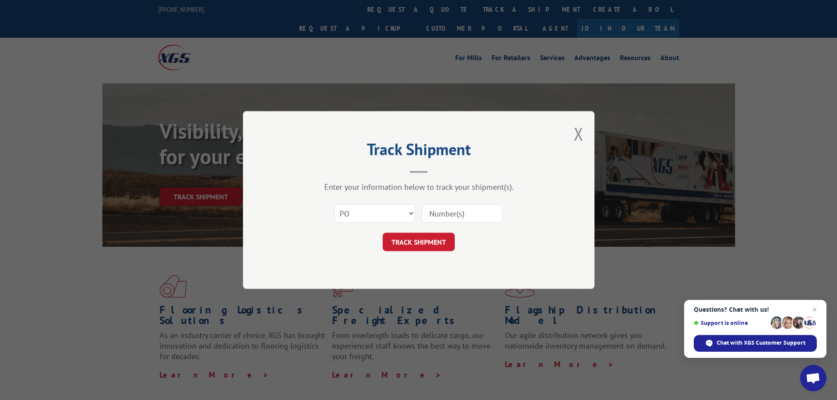  I want to click on button: TRACK SHIPMENT, so click(419, 242).